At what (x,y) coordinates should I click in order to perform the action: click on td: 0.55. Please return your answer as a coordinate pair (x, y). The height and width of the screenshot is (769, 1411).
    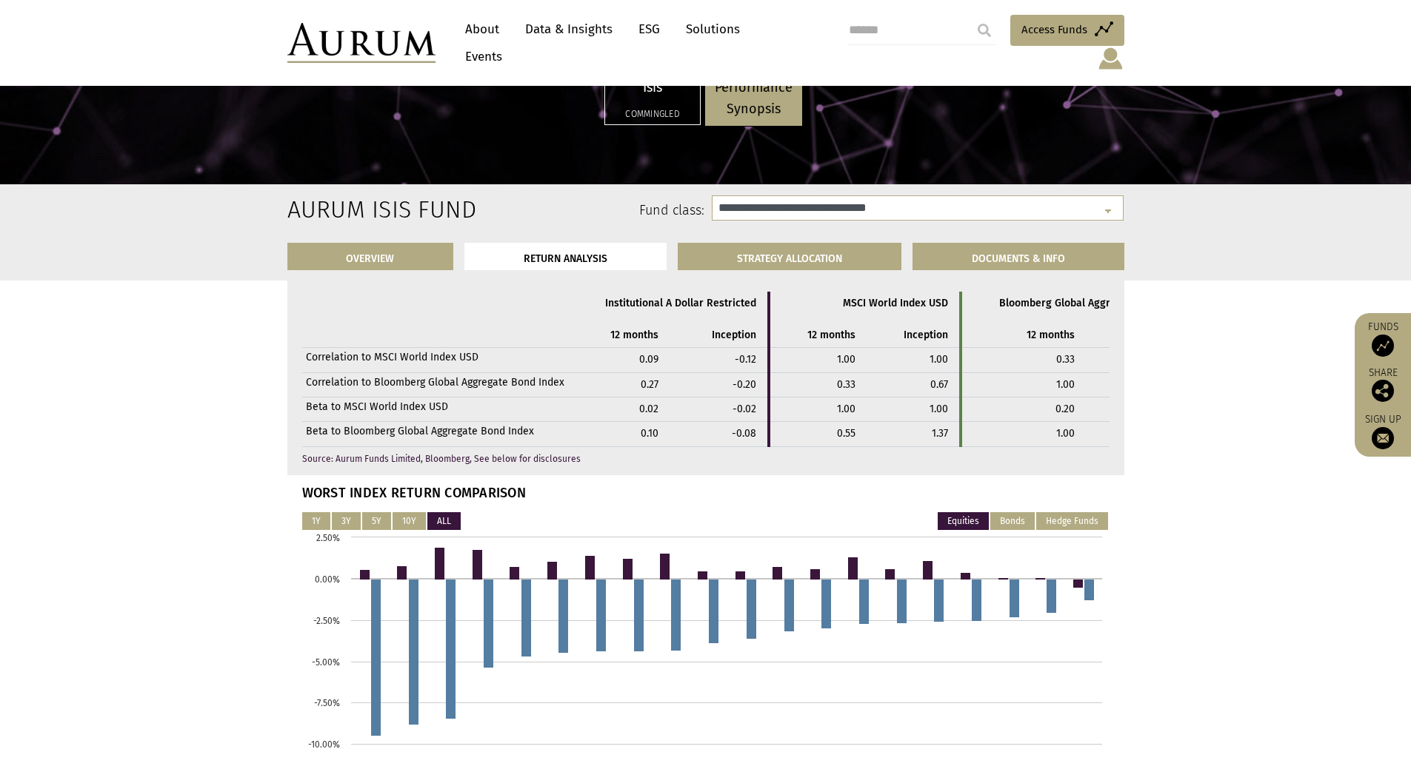
    Looking at the image, I should click on (818, 434).